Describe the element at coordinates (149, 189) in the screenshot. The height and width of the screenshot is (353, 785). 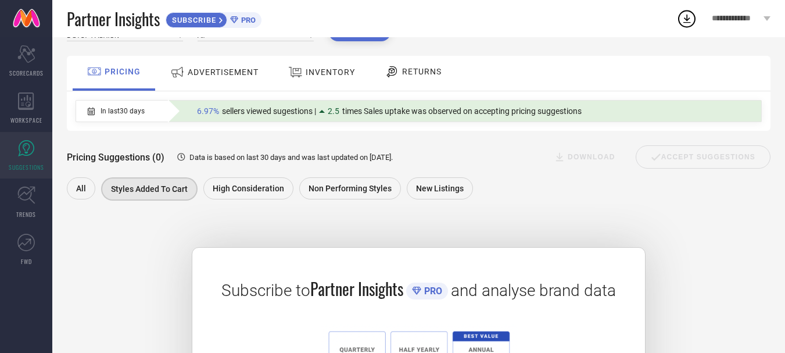
I see `span: Styles Added To Cart` at that location.